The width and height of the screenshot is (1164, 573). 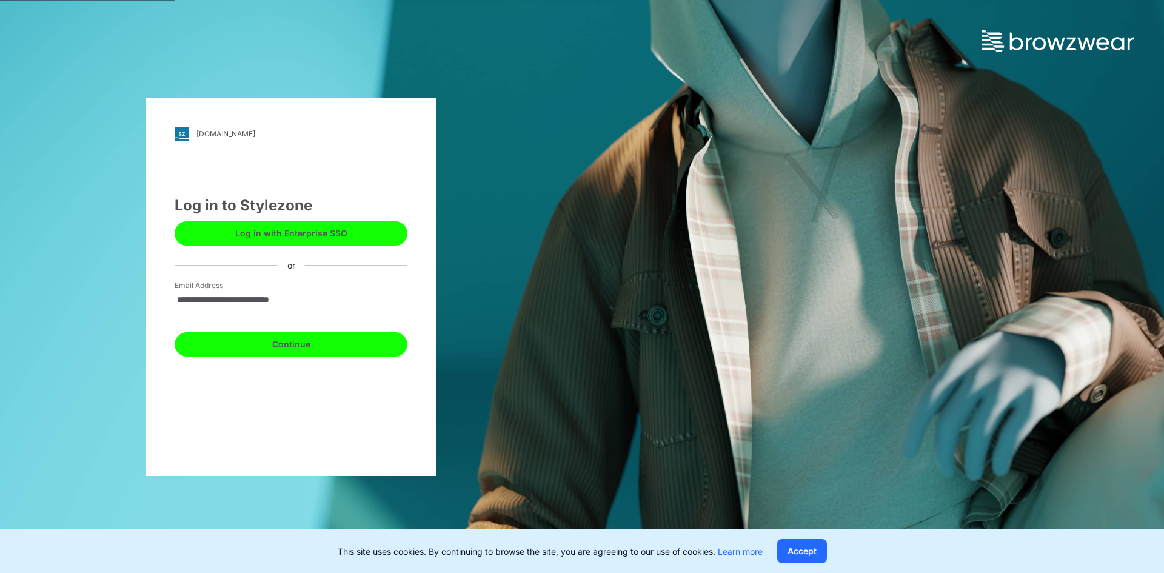 I want to click on img: svg+xml;base64,PHN2ZyB3aWR0aD0iMjgiIGhlaWdodD0iMjgiIHZpZXdCb3g9IjAgMCAyOCAyOCIgZmlsbD0ibm9uZSIgeG..., so click(x=182, y=134).